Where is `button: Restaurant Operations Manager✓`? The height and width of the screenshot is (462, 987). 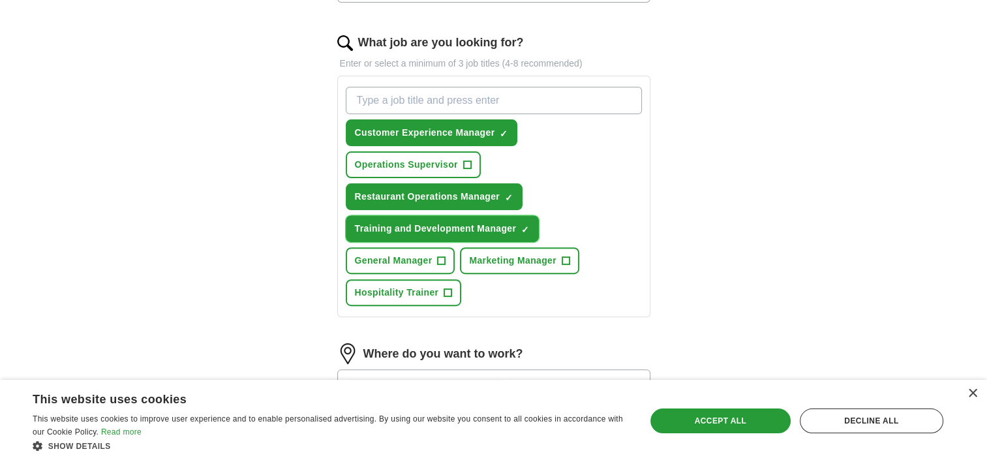 button: Restaurant Operations Manager✓ is located at coordinates (434, 196).